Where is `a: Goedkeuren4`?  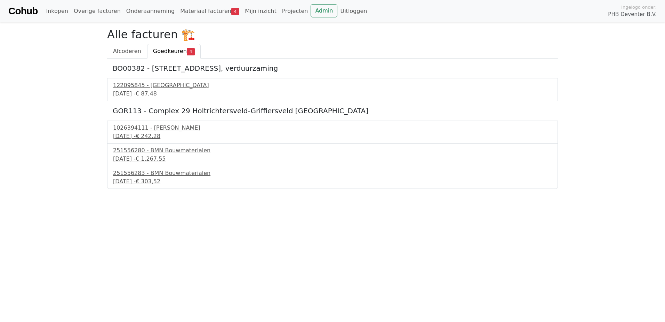
a: Goedkeuren4 is located at coordinates (174, 51).